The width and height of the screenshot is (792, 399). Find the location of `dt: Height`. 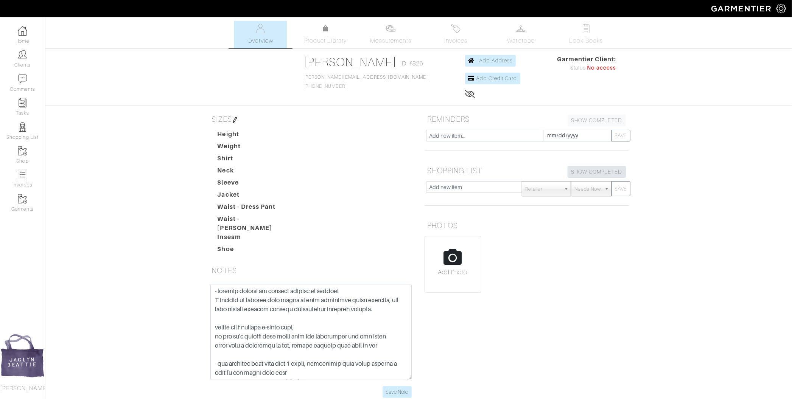

dt: Height is located at coordinates (255, 136).